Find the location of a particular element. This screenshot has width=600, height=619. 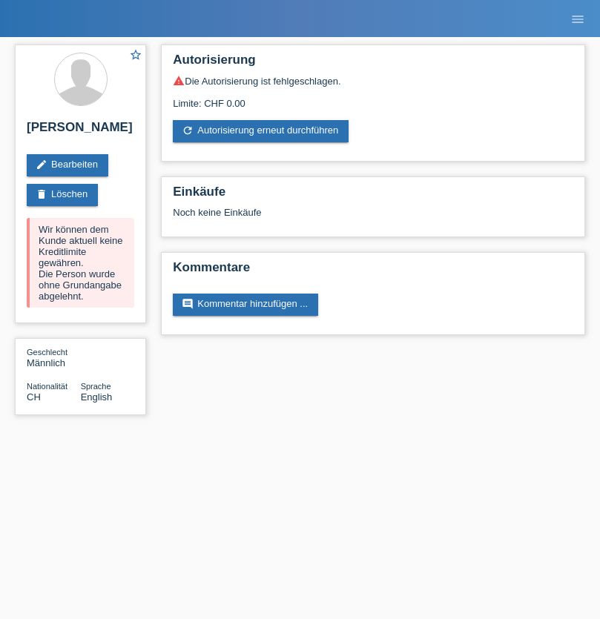

a: star_border is located at coordinates (136, 56).